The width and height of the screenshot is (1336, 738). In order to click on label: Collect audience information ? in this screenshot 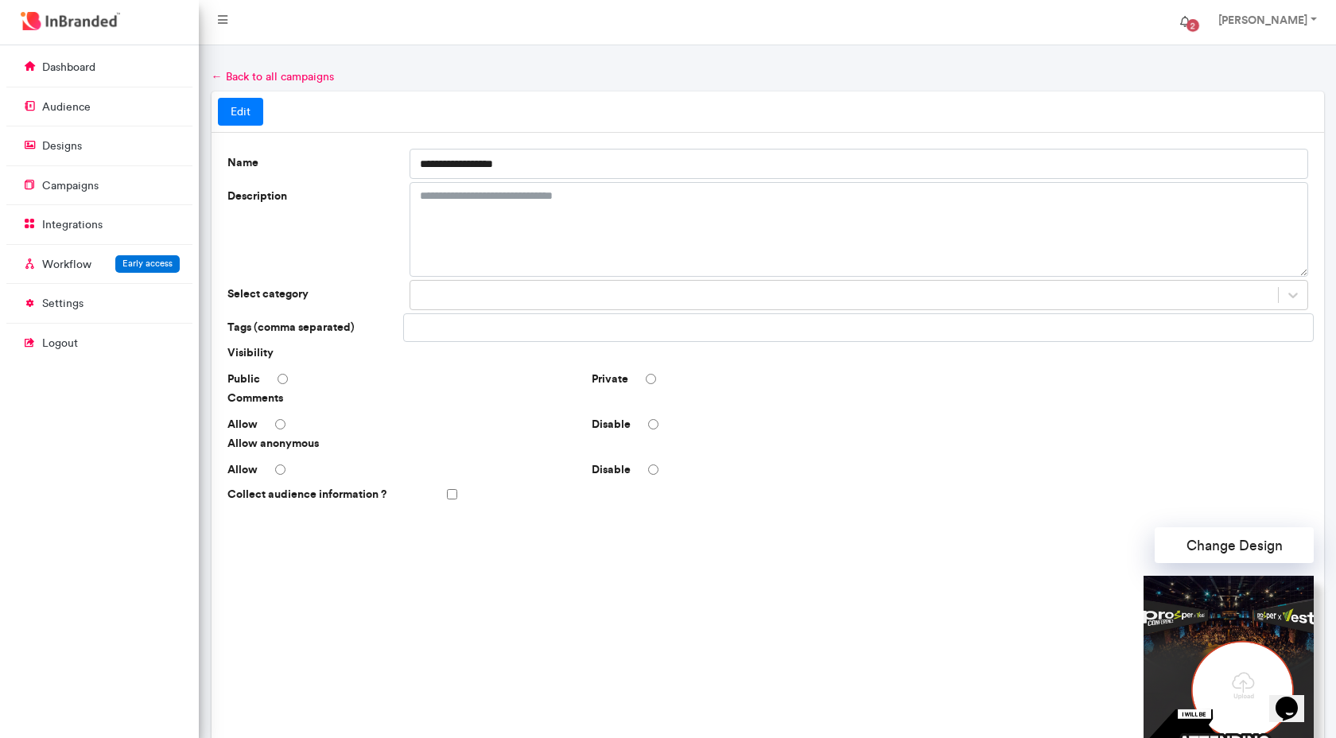, I will do `click(306, 495)`.